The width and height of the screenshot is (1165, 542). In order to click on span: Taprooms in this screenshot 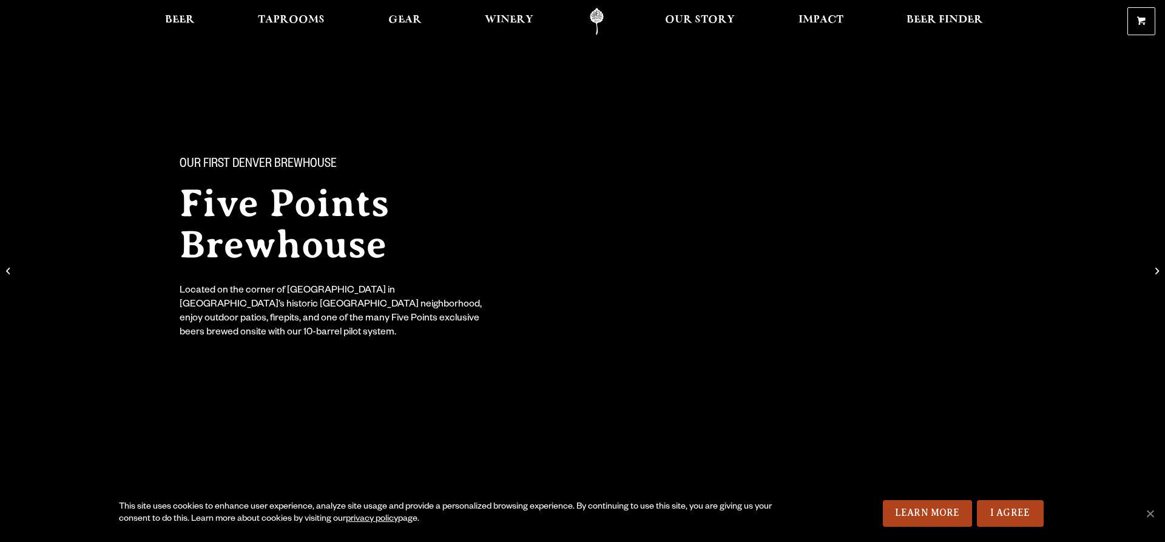, I will do `click(291, 20)`.